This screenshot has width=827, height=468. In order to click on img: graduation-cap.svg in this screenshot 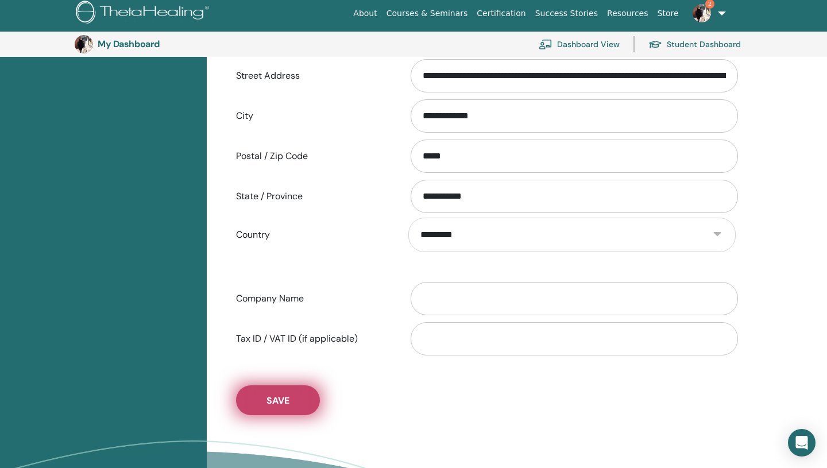, I will do `click(655, 44)`.